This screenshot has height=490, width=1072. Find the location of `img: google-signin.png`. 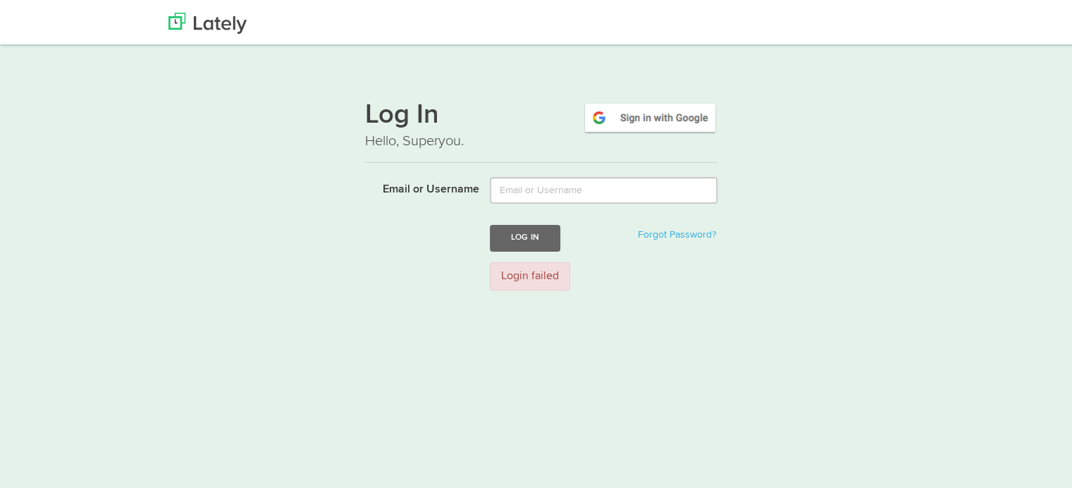

img: google-signin.png is located at coordinates (650, 116).